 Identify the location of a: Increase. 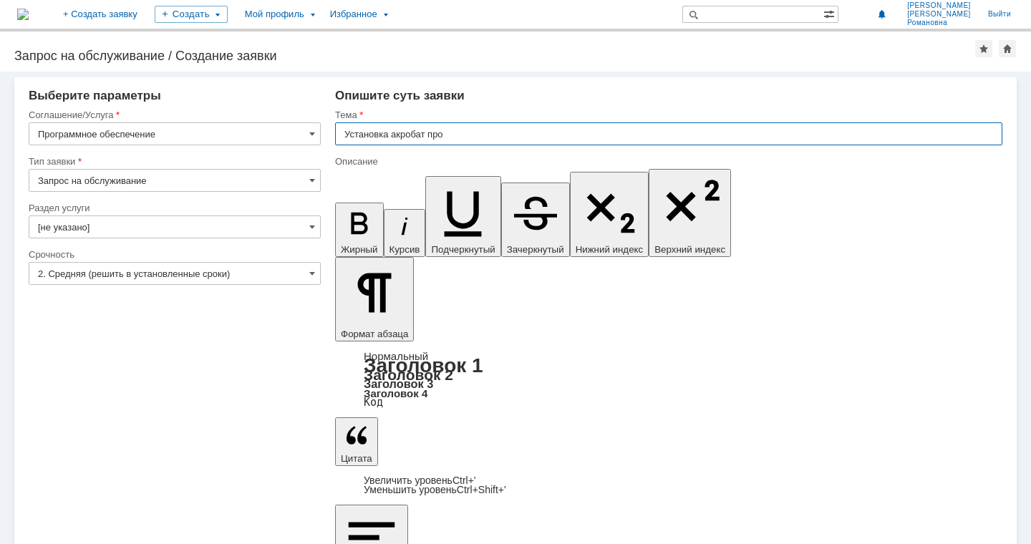
(420, 481).